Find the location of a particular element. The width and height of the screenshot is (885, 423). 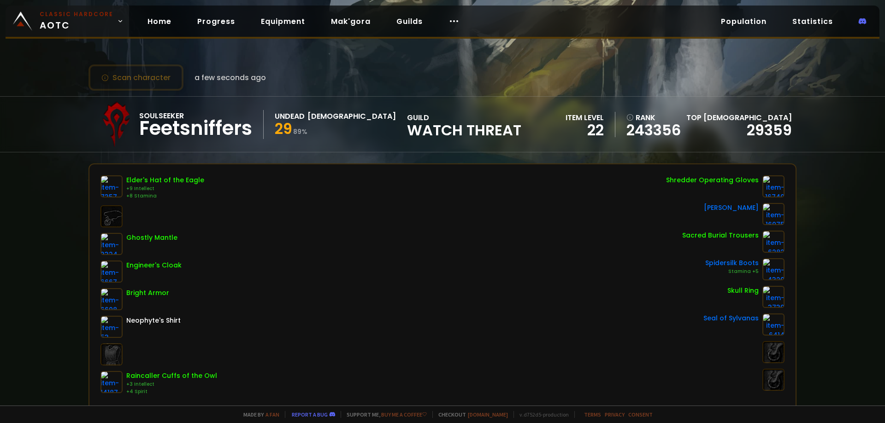

small: 89 % is located at coordinates (300, 132).